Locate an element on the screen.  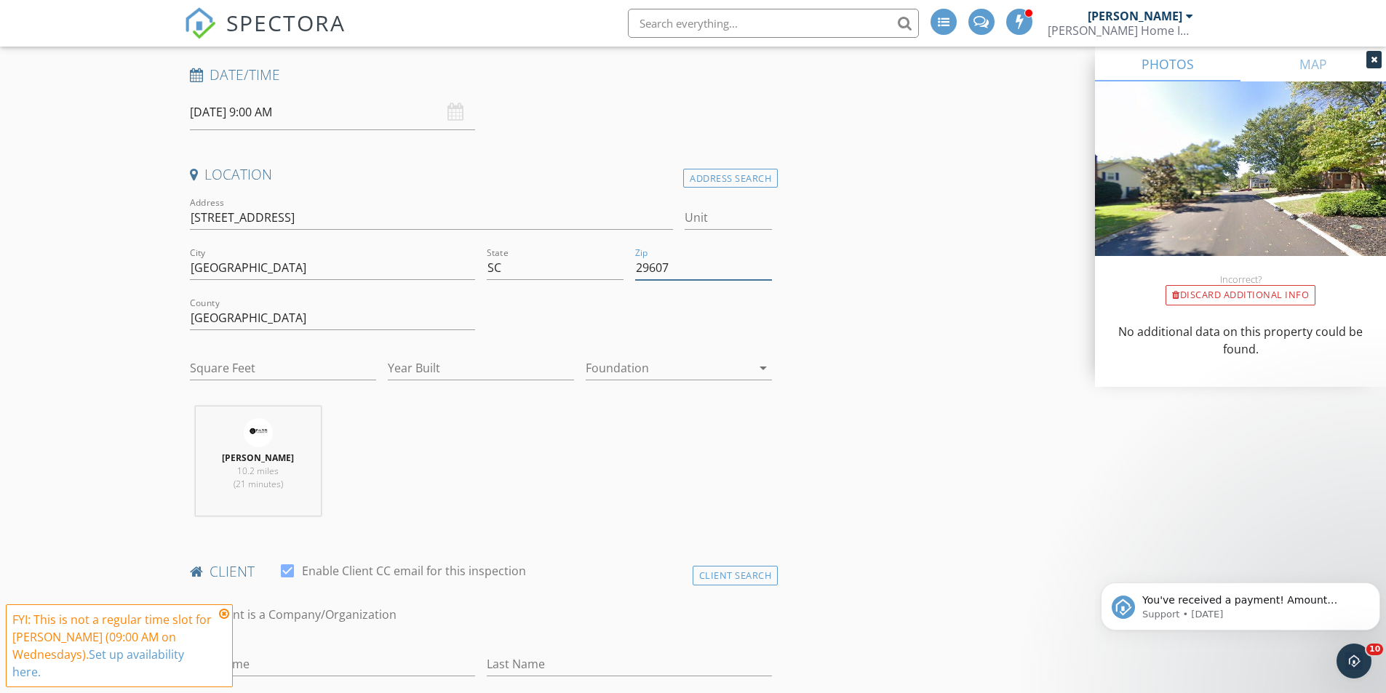
input: Select date is located at coordinates (333, 112).